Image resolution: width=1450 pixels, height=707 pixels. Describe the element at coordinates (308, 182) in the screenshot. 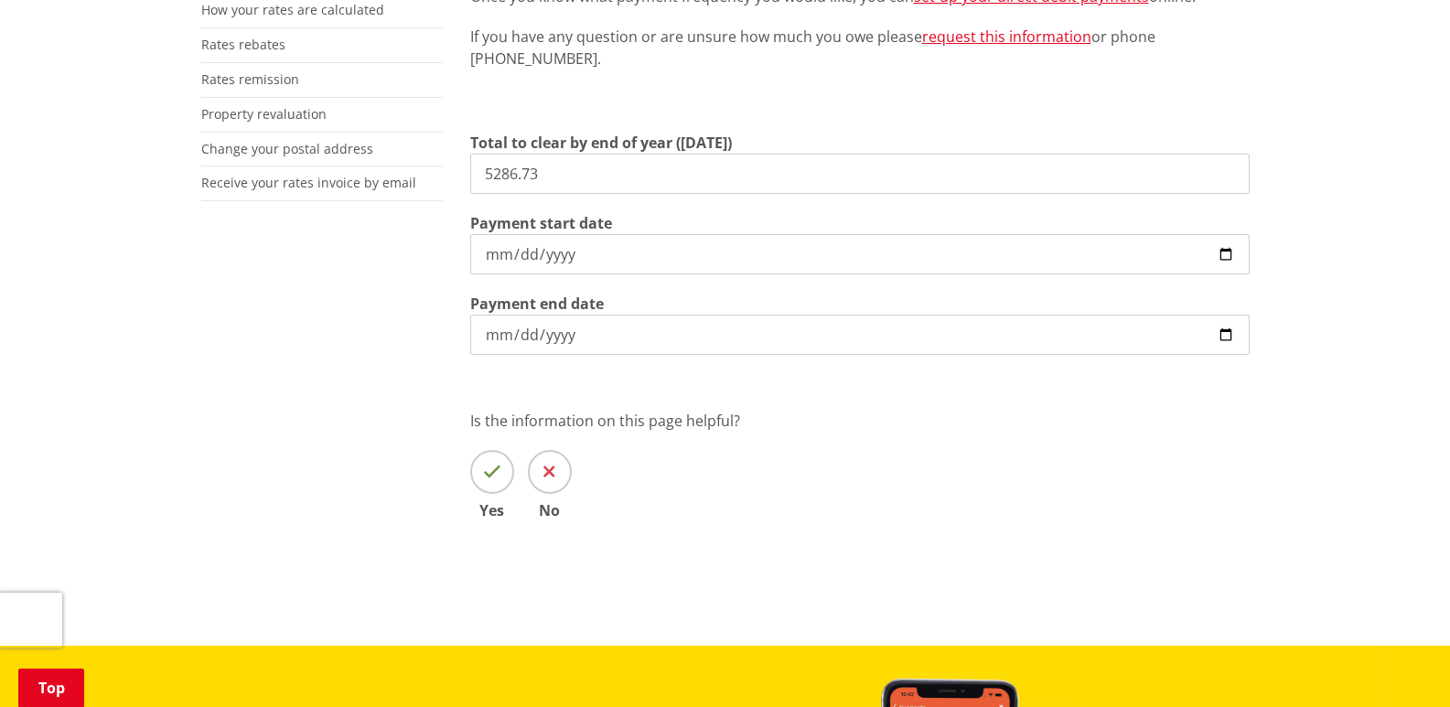

I see `a: Receive your rates invoice by email` at that location.